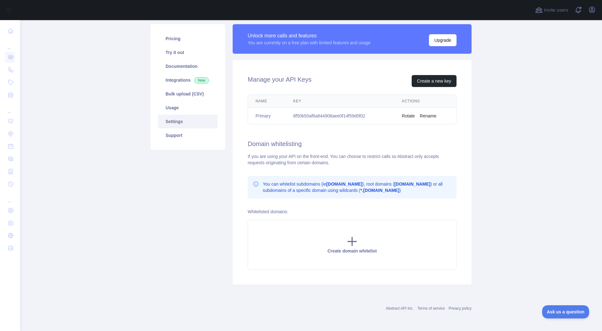 This screenshot has height=331, width=602. I want to click on p: You can whitelist subdomains (ie ), root domains ( ) or all subdomains of a specific domain using..., so click(357, 187).